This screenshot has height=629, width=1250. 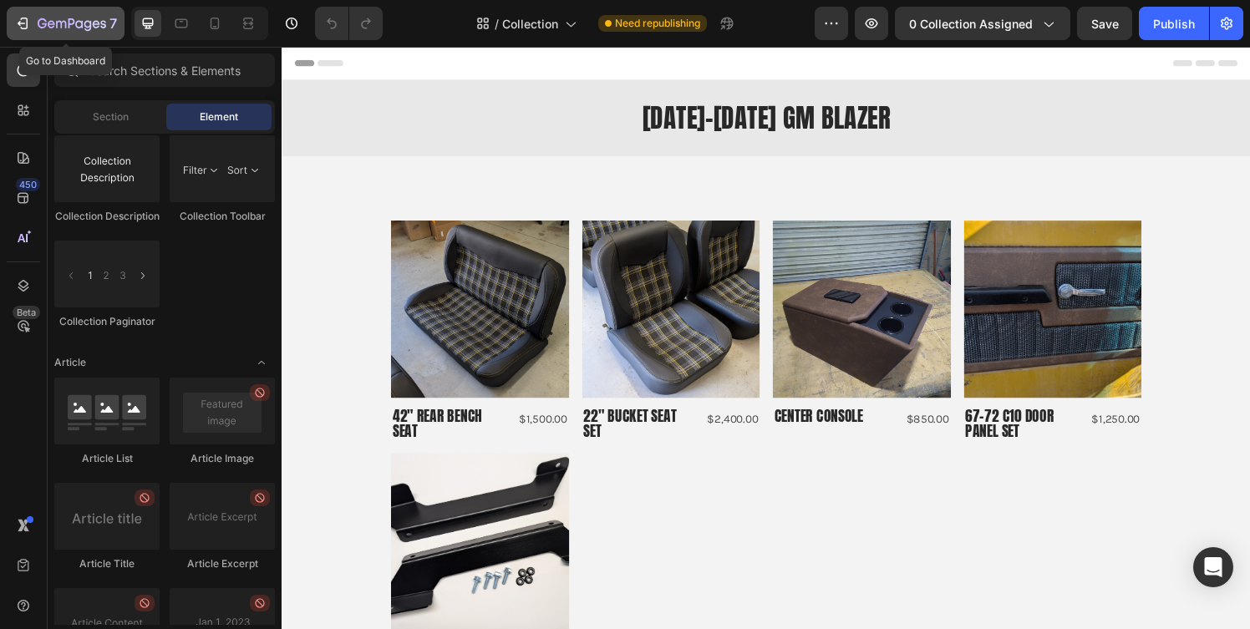 What do you see at coordinates (565, 383) in the screenshot?
I see `h2: Center Console` at bounding box center [565, 383].